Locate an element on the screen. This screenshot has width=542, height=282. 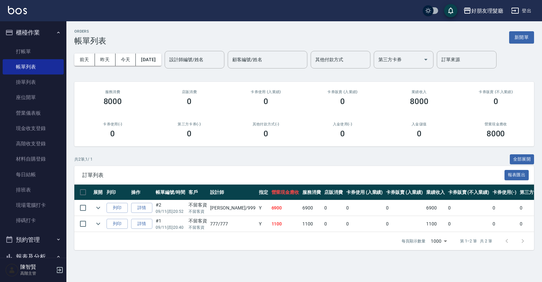
p: 高階主管 is located at coordinates (37, 273).